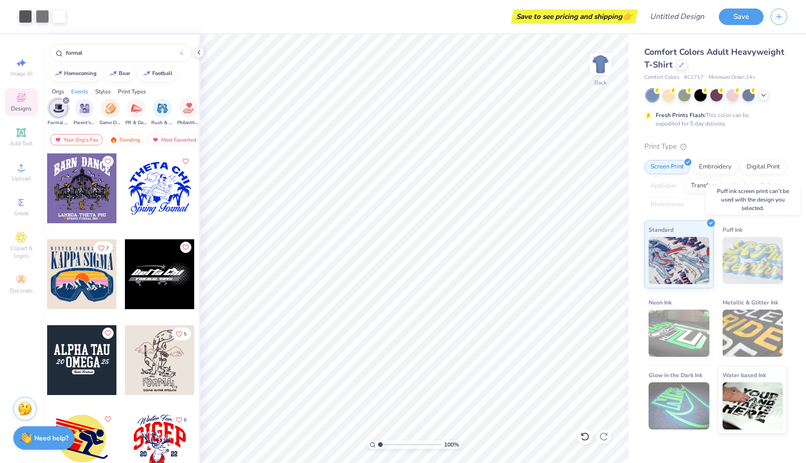  I want to click on div: Embroidery, so click(715, 167).